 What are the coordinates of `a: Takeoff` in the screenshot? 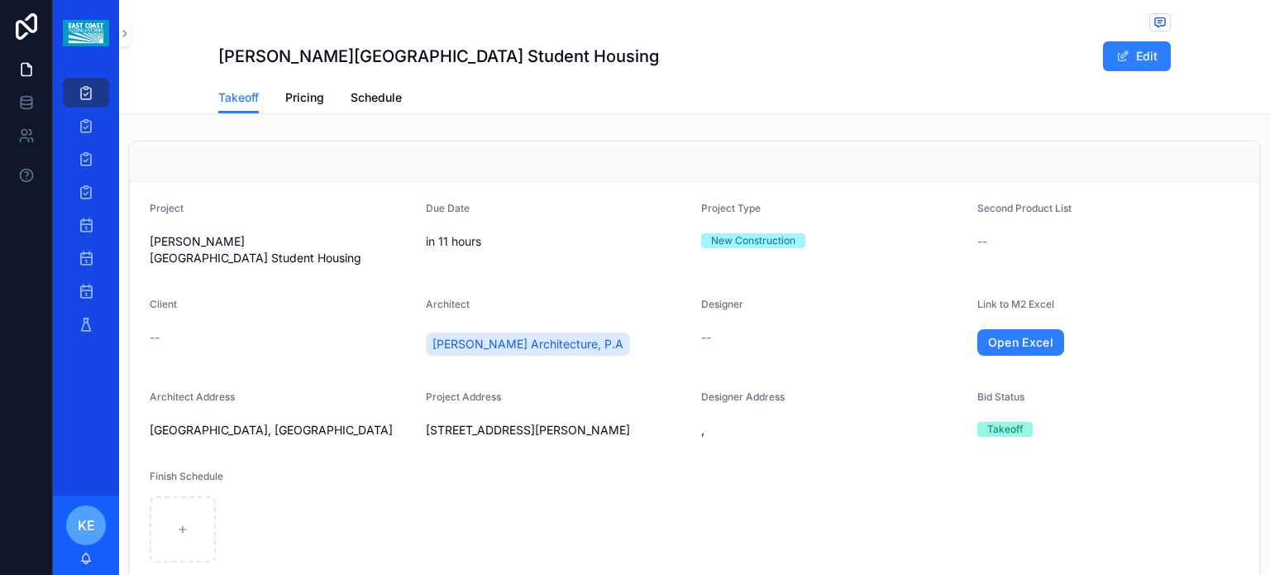 It's located at (238, 98).